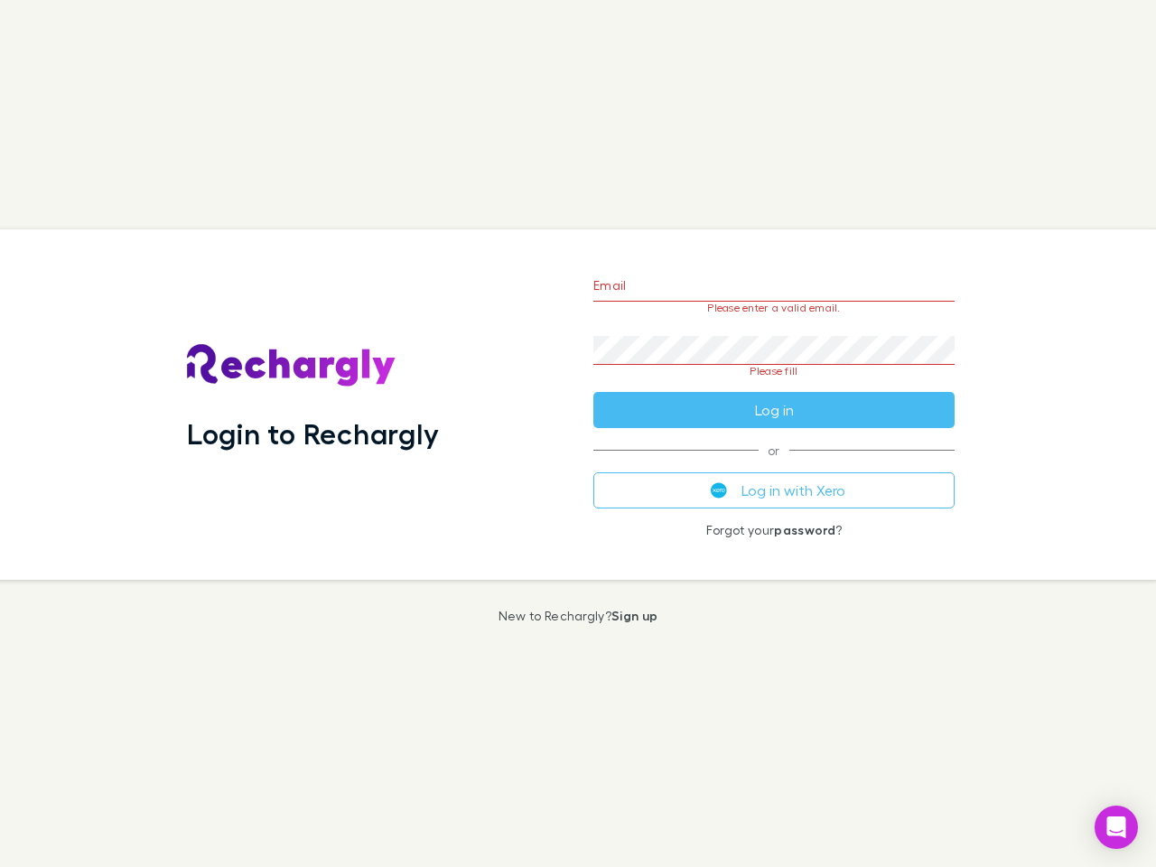  I want to click on img: Xero's logo, so click(719, 491).